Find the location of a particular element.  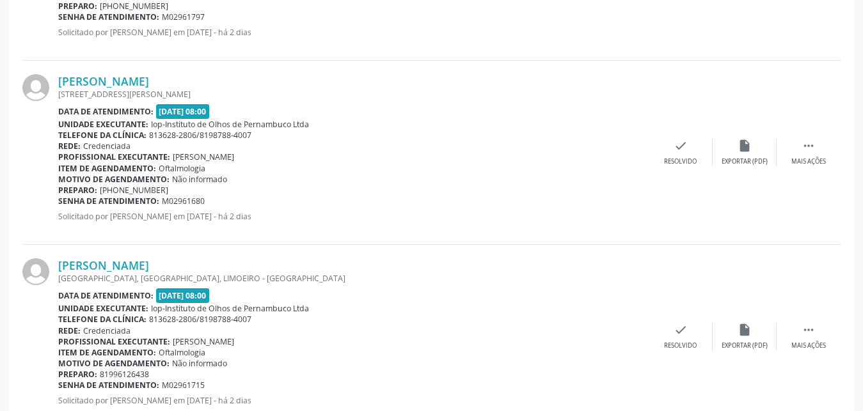

span: 81996126438 is located at coordinates (124, 374).